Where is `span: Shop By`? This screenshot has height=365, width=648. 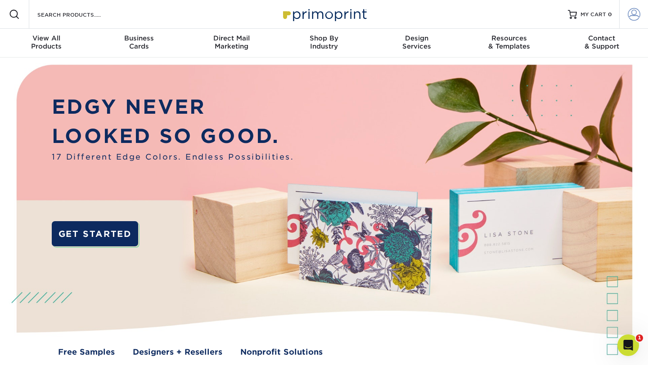 span: Shop By is located at coordinates (324, 38).